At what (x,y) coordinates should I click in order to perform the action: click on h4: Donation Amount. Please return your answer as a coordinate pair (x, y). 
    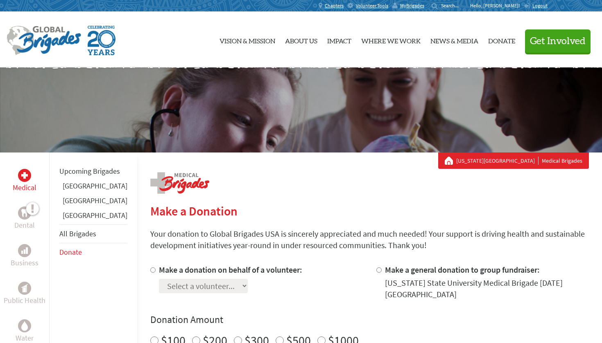
    Looking at the image, I should click on (369, 320).